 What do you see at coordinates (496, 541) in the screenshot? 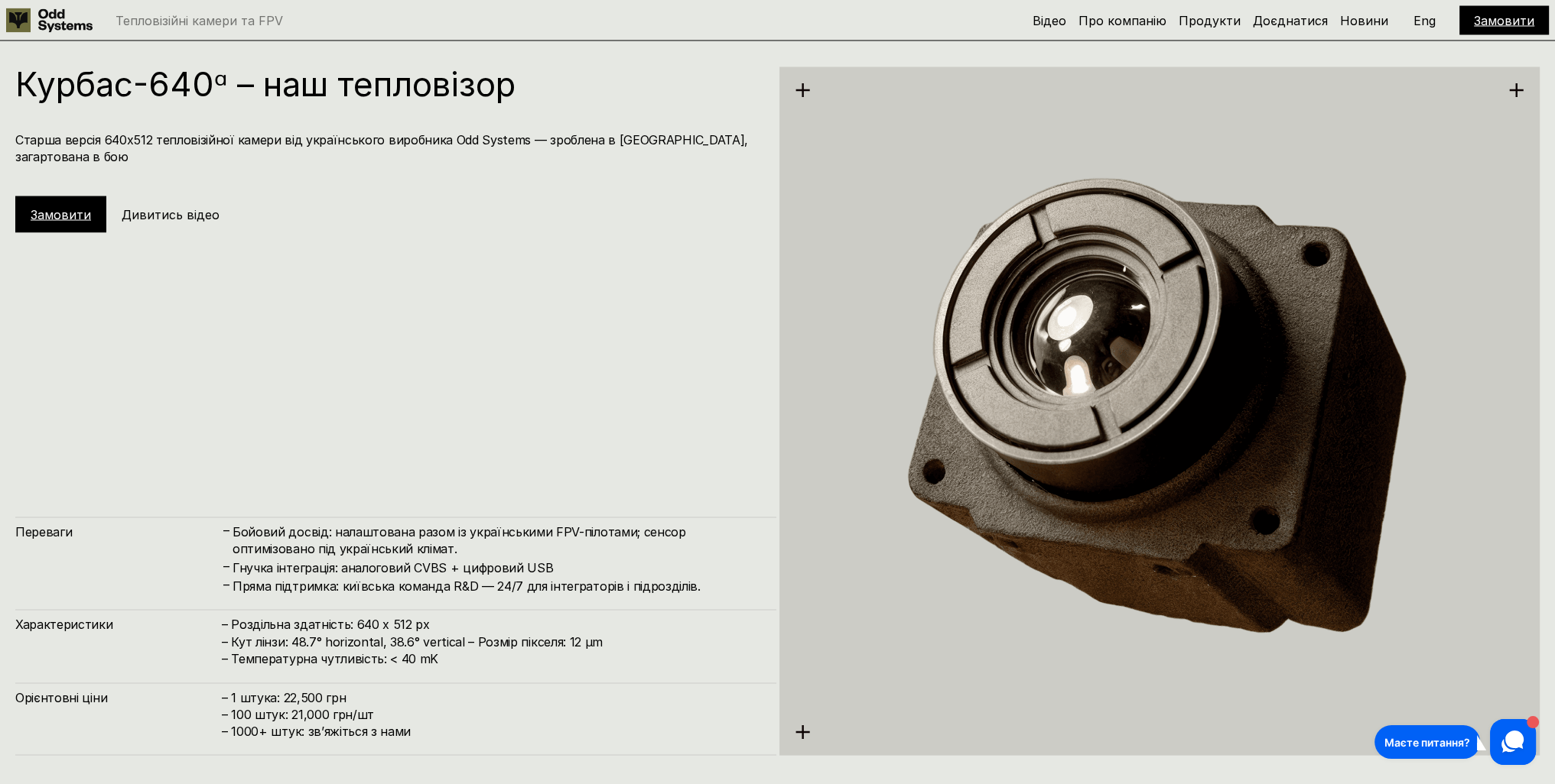
I see `h4: Бойовий досвід: налаштована разом із українськими FPV-пілотами; сенсор оптимізовано під українськ...` at bounding box center [496, 541].